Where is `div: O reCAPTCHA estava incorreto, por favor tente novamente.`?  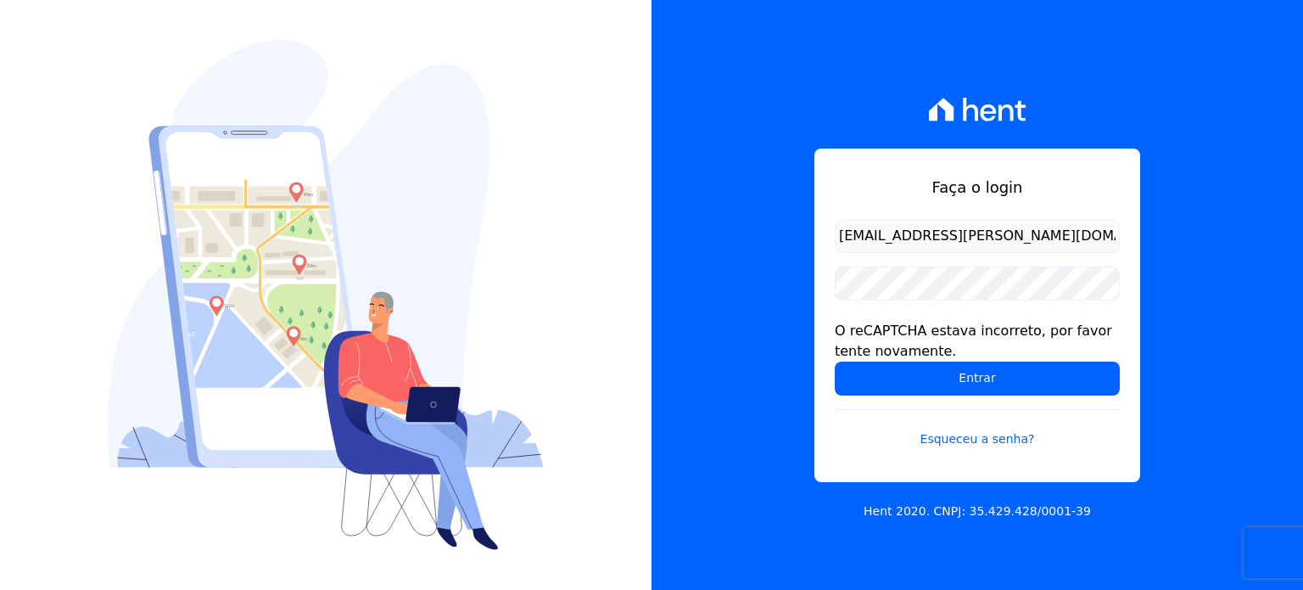
div: O reCAPTCHA estava incorreto, por favor tente novamente. is located at coordinates (977, 341).